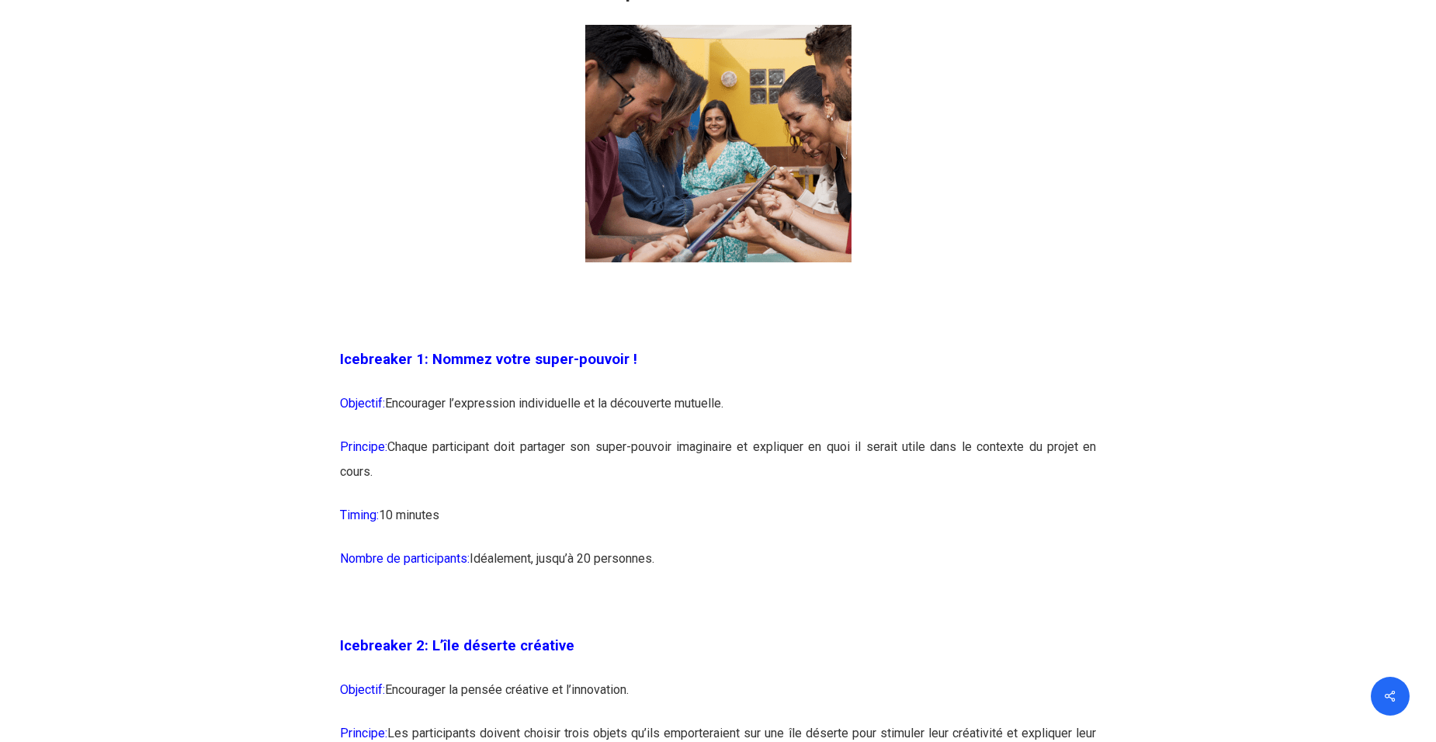 The width and height of the screenshot is (1436, 742). What do you see at coordinates (488, 359) in the screenshot?
I see `span: Icebreaker 1: Nommez votre super-pouvoir !` at bounding box center [488, 359].